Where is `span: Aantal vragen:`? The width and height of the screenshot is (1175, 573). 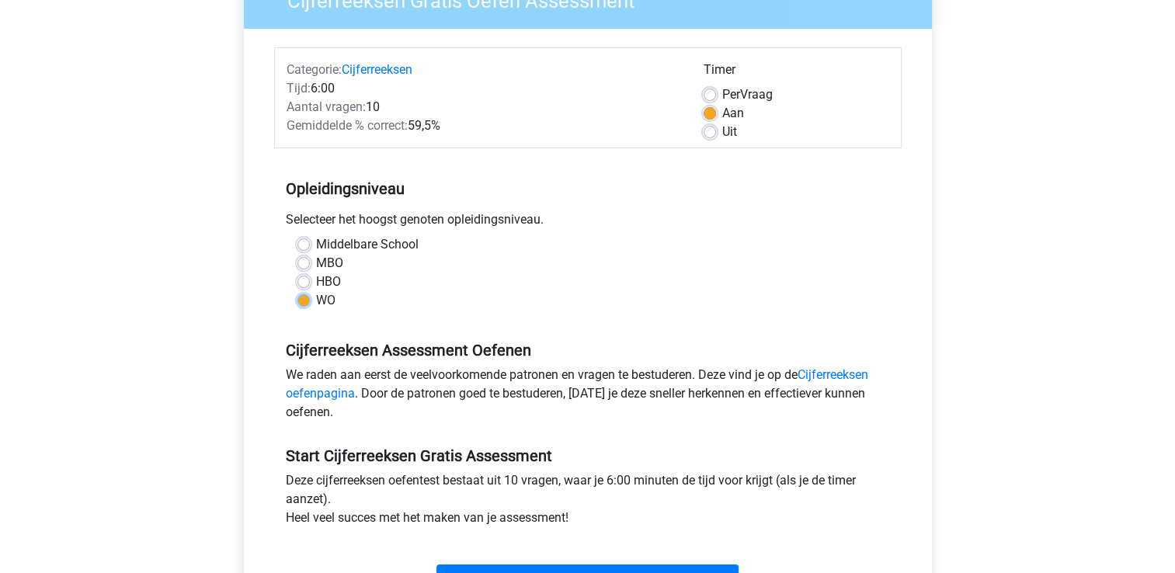
span: Aantal vragen: is located at coordinates (326, 106).